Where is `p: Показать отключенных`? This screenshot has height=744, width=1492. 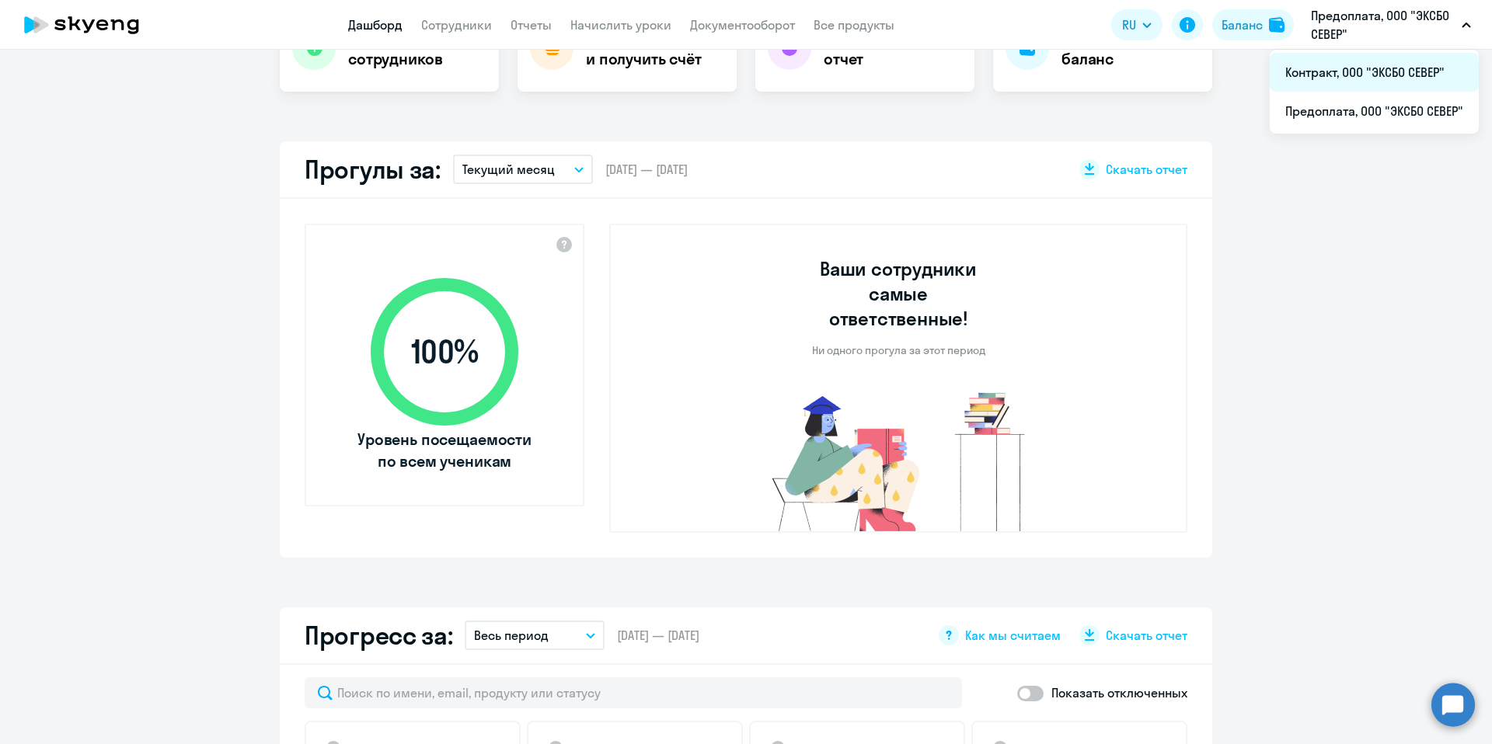 p: Показать отключенных is located at coordinates (1119, 693).